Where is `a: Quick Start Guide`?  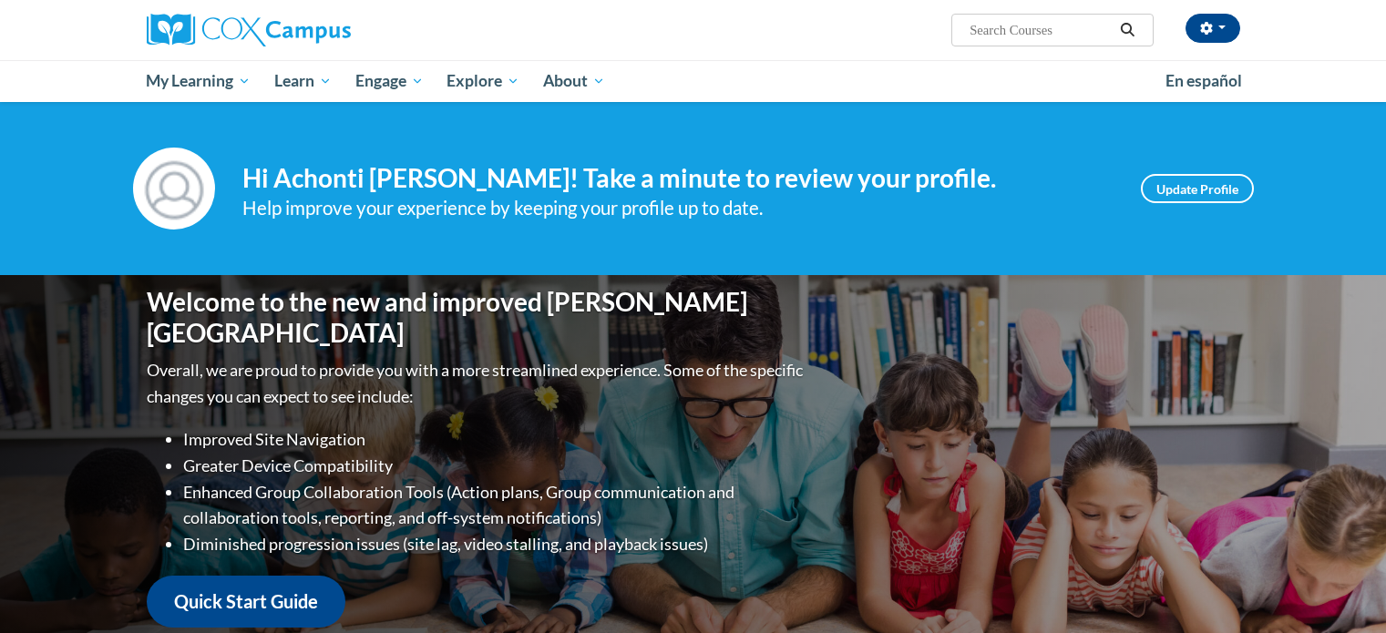 a: Quick Start Guide is located at coordinates (246, 601).